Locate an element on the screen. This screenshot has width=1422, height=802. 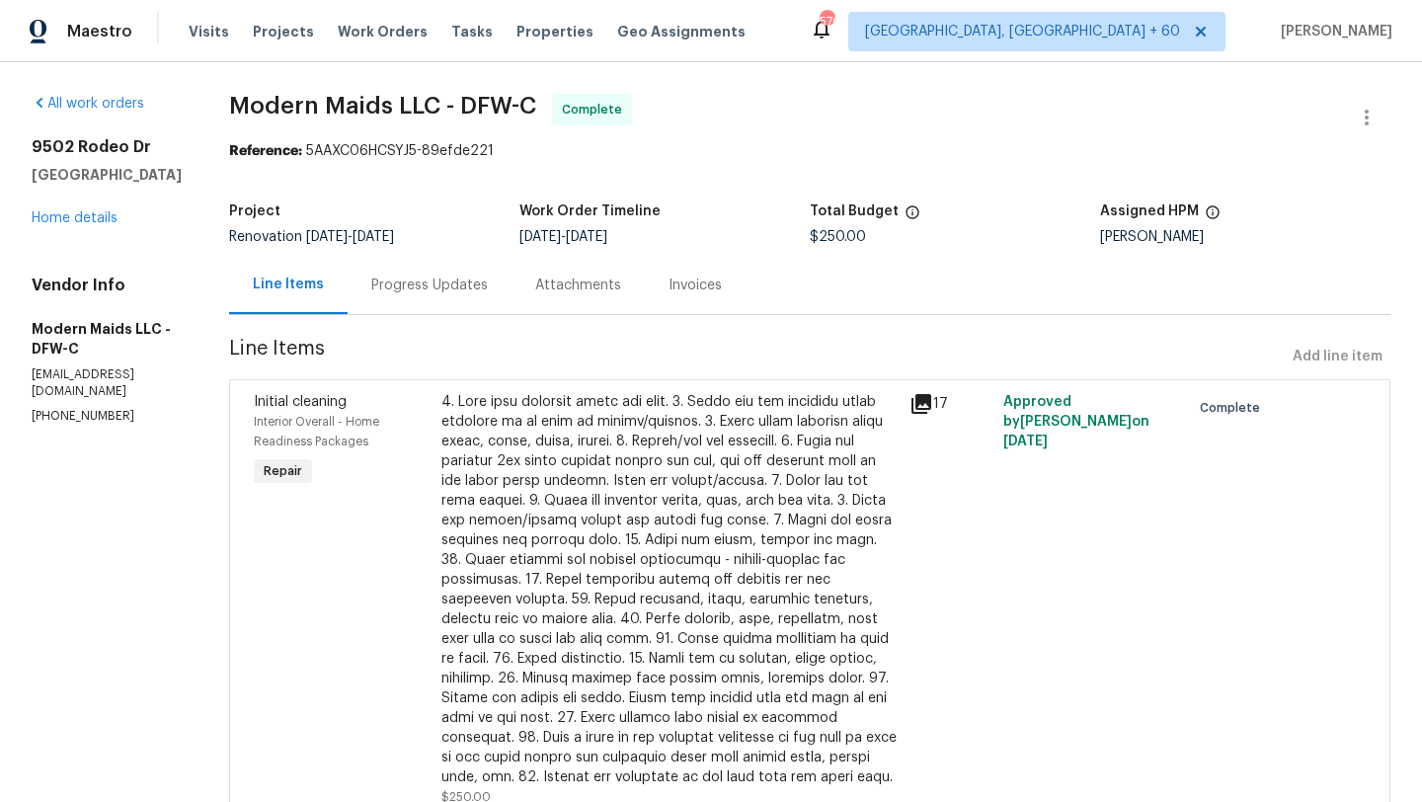
span: Projects is located at coordinates (283, 32).